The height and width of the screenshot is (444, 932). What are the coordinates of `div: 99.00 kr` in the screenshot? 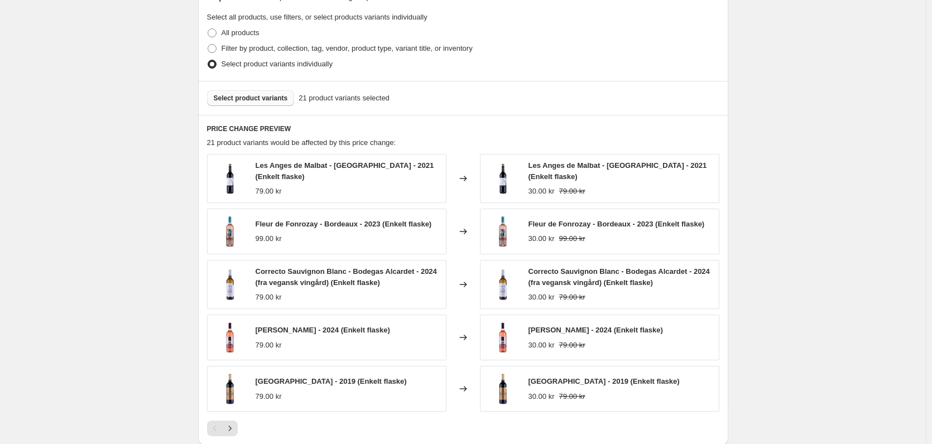 It's located at (268, 239).